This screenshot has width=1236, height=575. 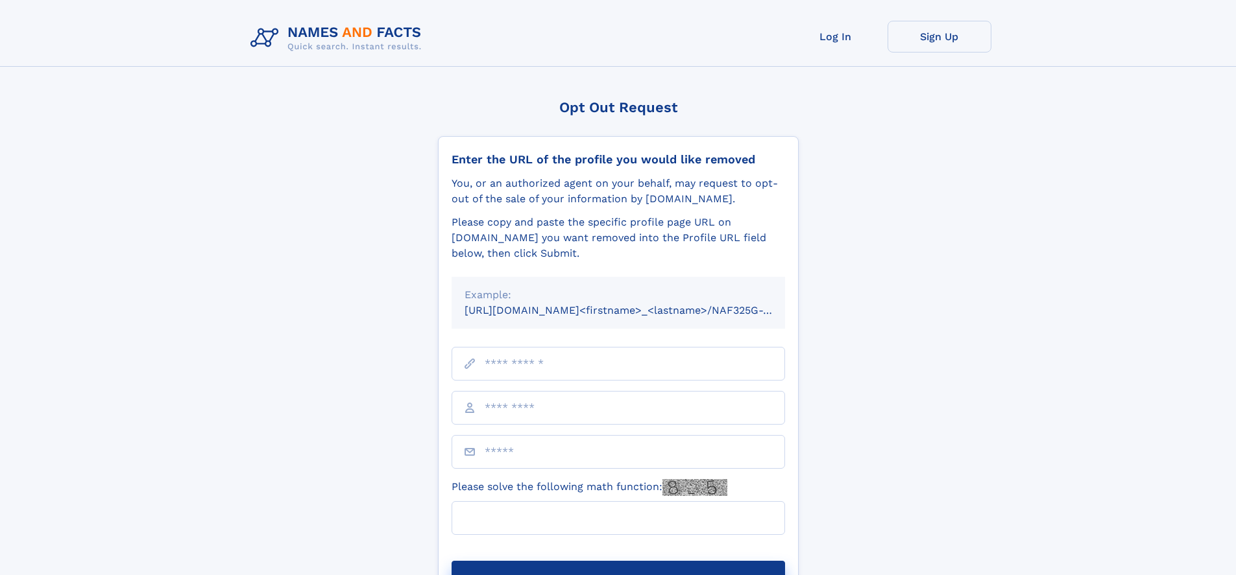 I want to click on div: You, or an authorized agent on your behalf, may request to opt-out of the sale of your informatio..., so click(x=618, y=191).